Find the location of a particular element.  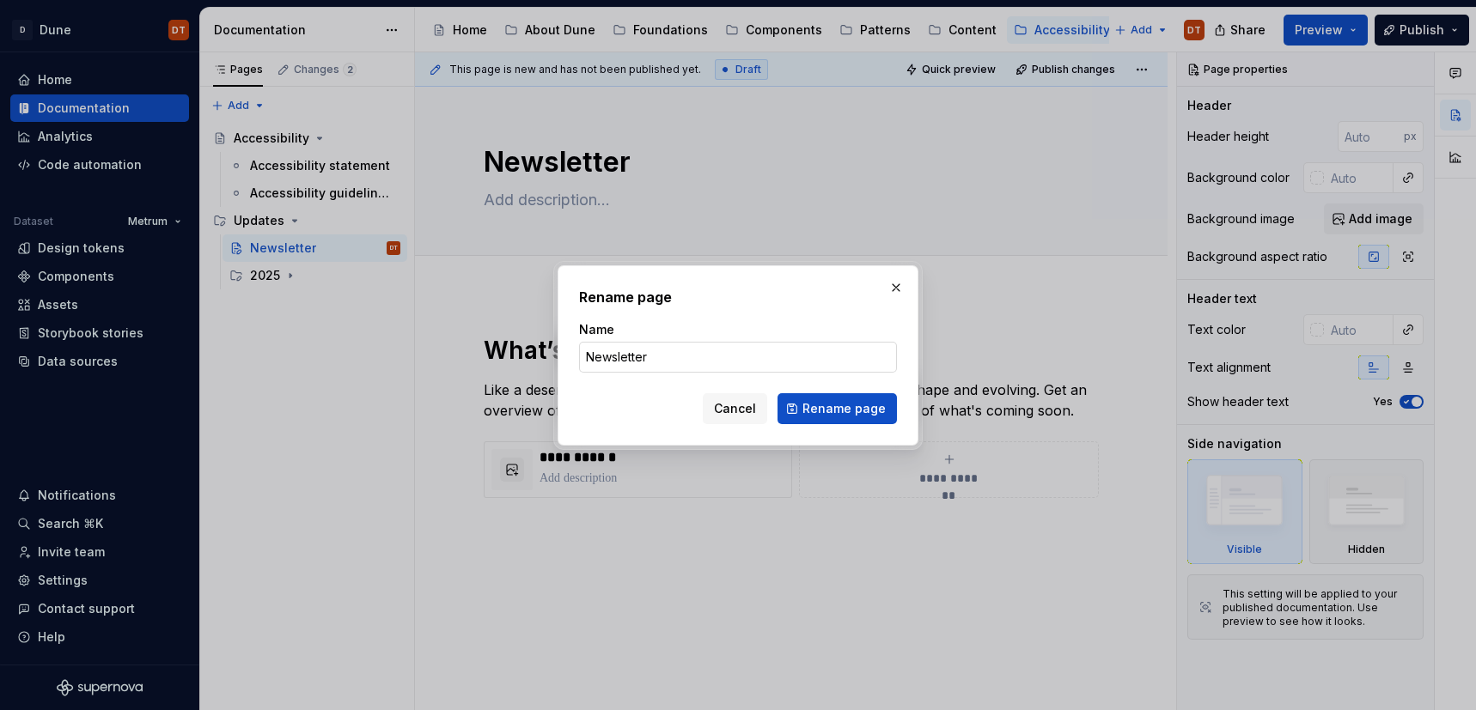

h2: Rename page is located at coordinates (738, 297).